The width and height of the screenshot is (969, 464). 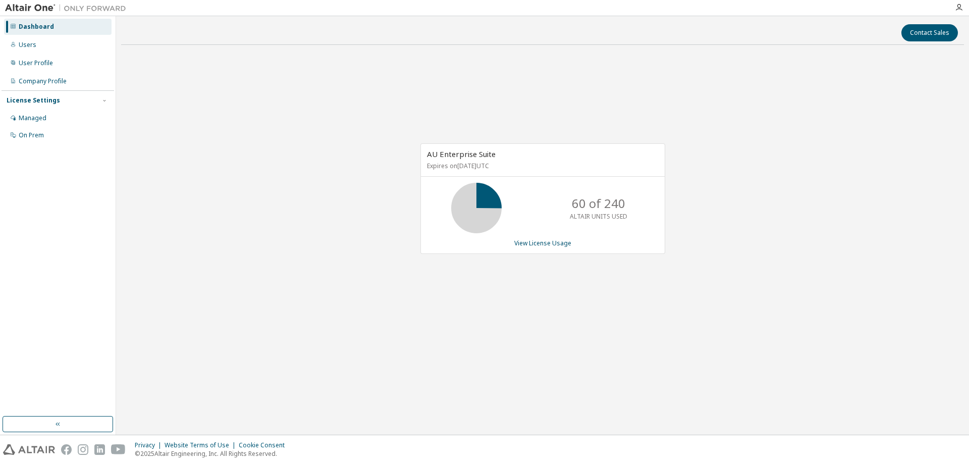 I want to click on img: Altair One, so click(x=68, y=8).